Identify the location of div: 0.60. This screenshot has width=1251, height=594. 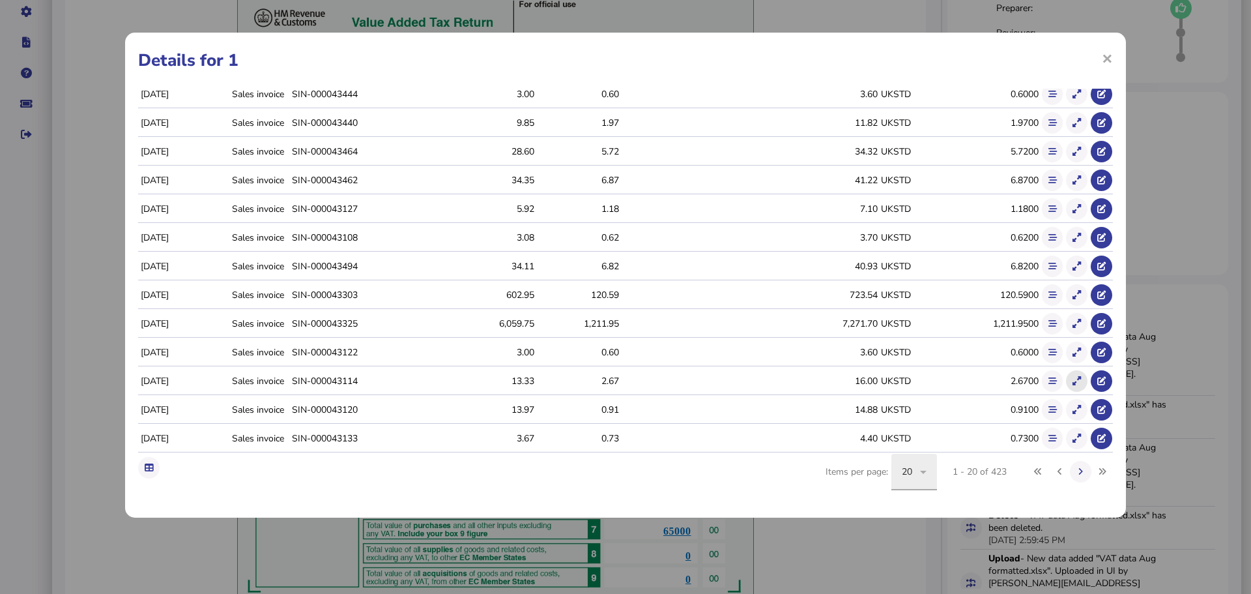
(578, 352).